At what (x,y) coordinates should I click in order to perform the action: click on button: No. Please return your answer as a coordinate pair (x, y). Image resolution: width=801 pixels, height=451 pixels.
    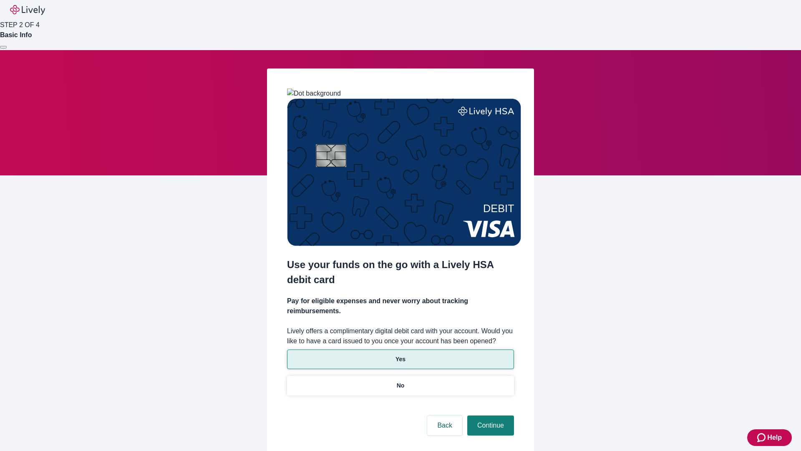
    Looking at the image, I should click on (401, 385).